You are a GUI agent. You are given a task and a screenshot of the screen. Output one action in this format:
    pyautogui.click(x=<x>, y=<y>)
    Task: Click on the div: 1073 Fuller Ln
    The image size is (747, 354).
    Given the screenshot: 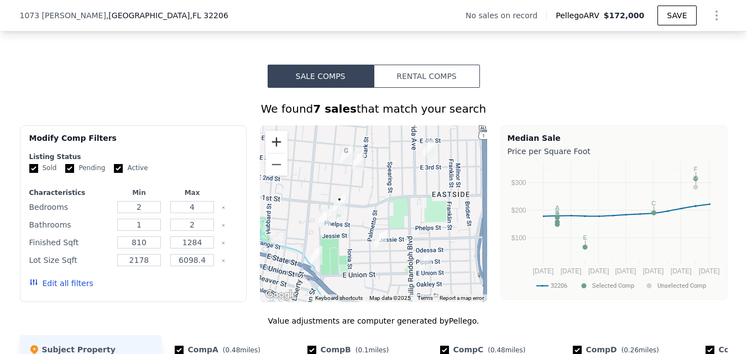 What is the action you would take?
    pyautogui.click(x=340, y=204)
    